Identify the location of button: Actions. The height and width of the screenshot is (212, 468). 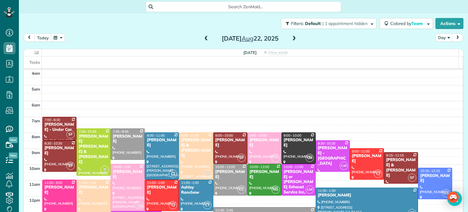
(449, 23).